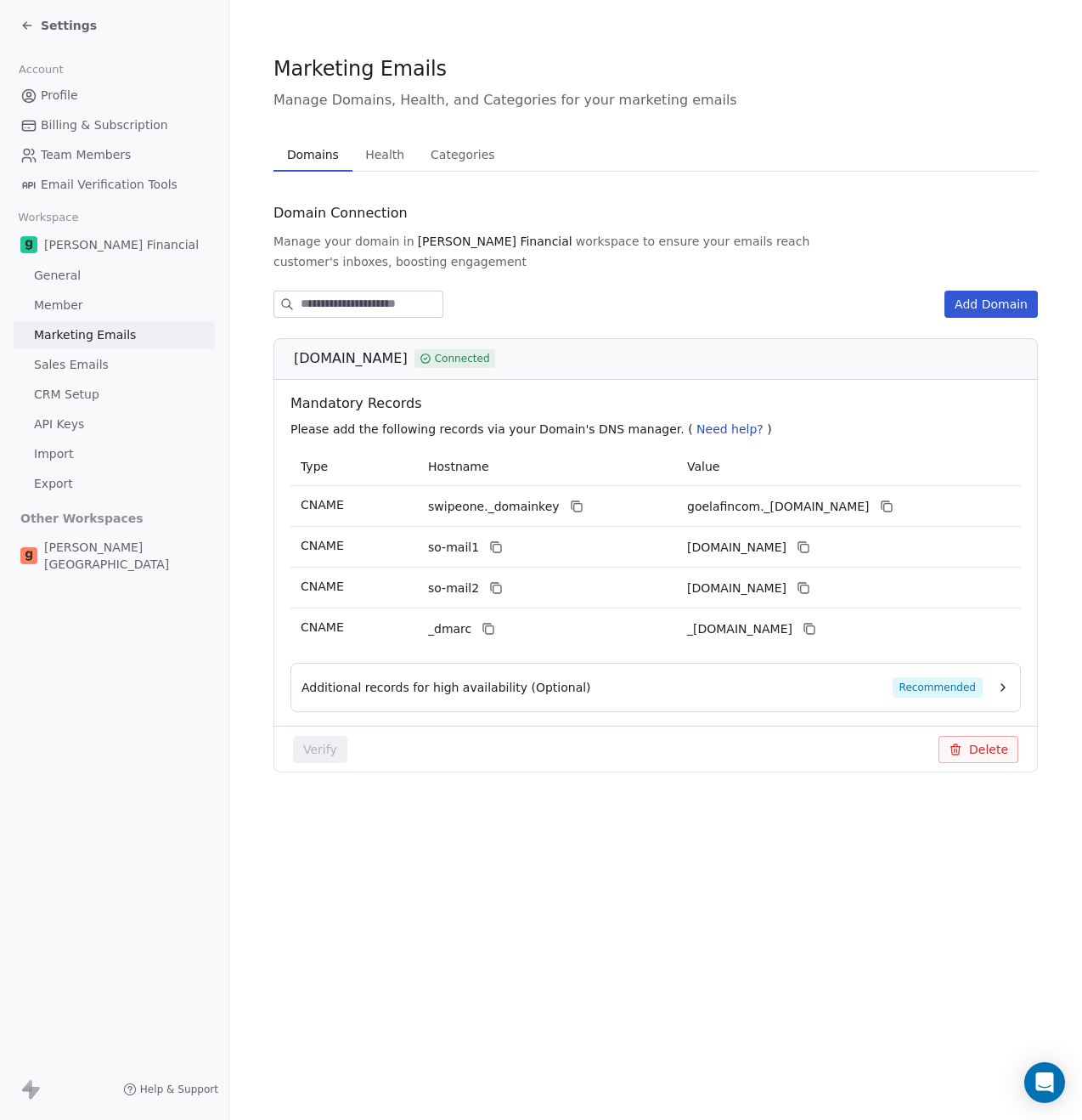 The width and height of the screenshot is (1082, 1120). What do you see at coordinates (729, 429) in the screenshot?
I see `span: Need help?` at bounding box center [729, 429].